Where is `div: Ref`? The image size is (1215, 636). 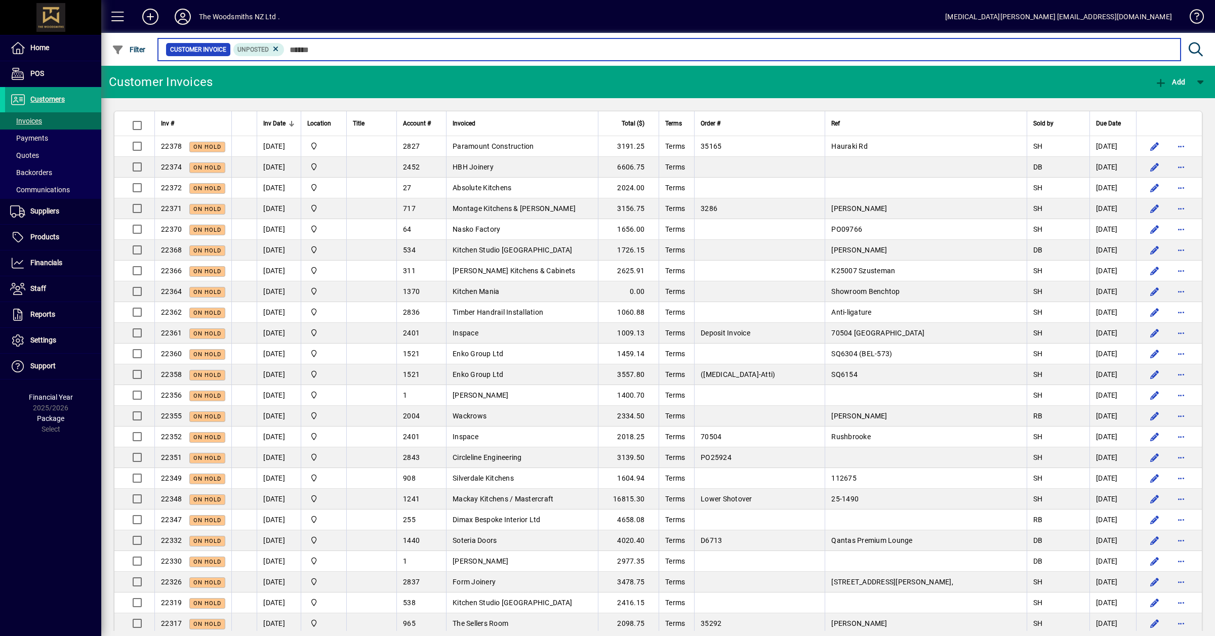
div: Ref is located at coordinates (925, 124).